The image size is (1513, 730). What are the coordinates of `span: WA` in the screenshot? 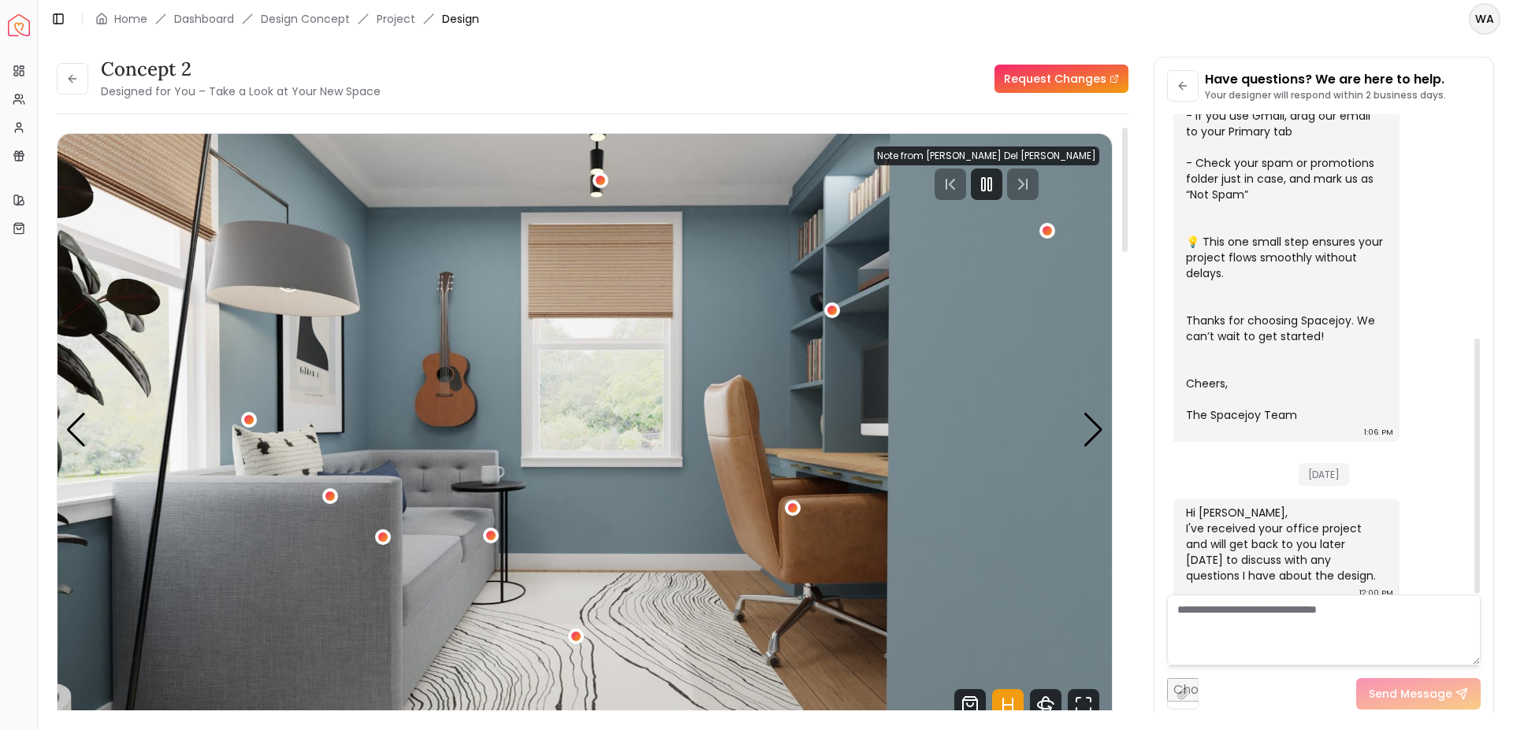 It's located at (1484, 19).